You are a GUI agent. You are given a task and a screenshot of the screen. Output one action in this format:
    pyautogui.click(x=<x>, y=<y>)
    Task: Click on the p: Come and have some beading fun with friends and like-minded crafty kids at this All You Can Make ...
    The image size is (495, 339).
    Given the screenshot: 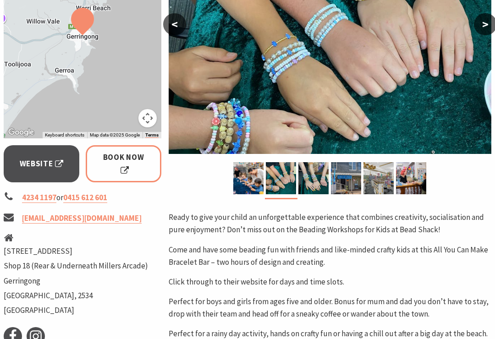 What is the action you would take?
    pyautogui.click(x=330, y=256)
    